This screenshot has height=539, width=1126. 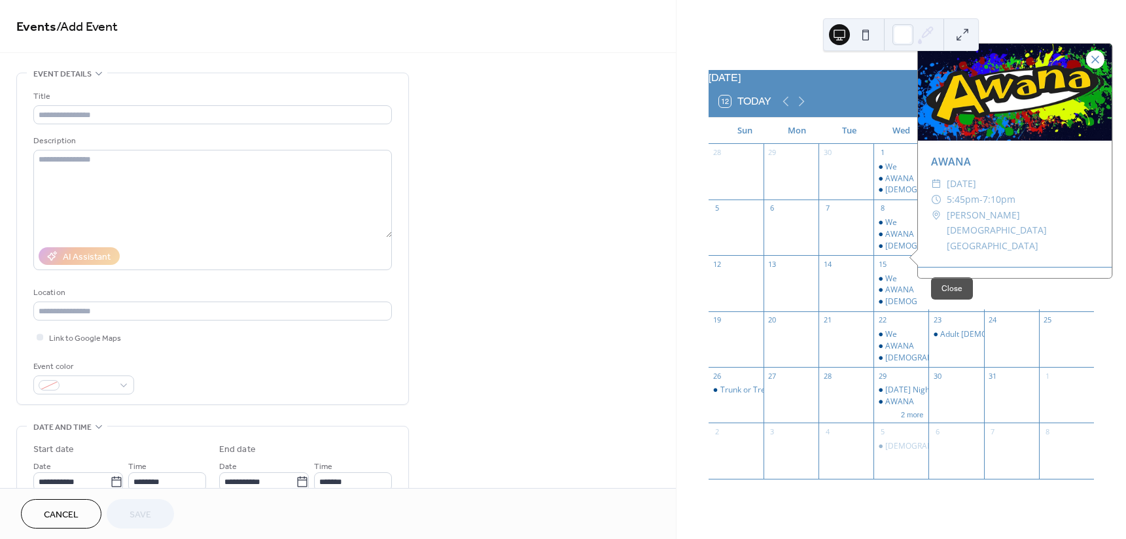 I want to click on div: 13, so click(x=772, y=264).